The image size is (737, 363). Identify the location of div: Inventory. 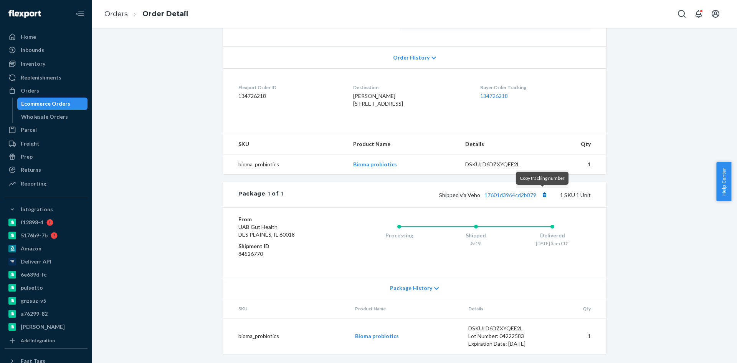
(33, 64).